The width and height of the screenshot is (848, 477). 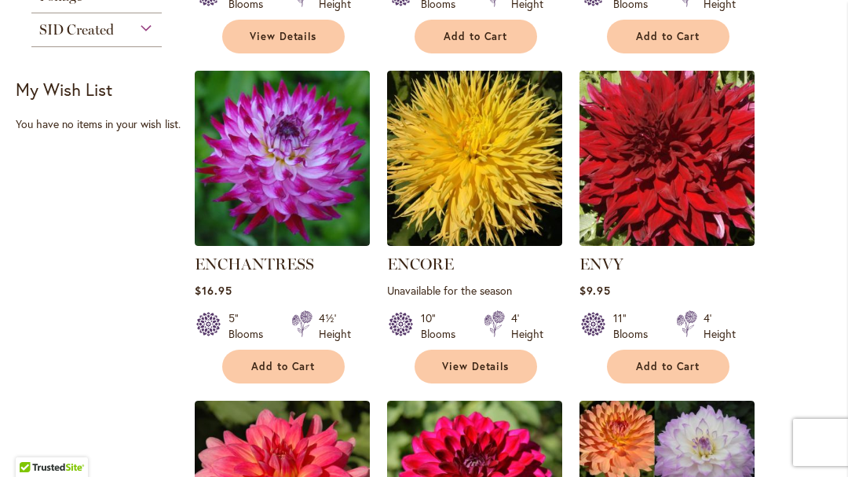 I want to click on div: 10" Blooms, so click(x=443, y=326).